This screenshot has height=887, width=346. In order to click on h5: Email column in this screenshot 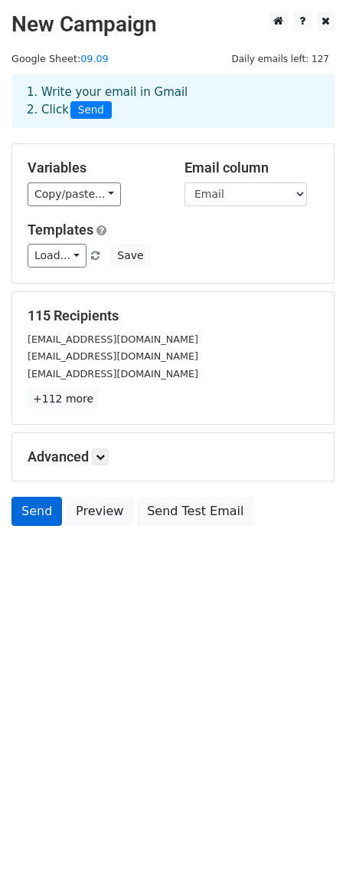, I will do `click(251, 168)`.